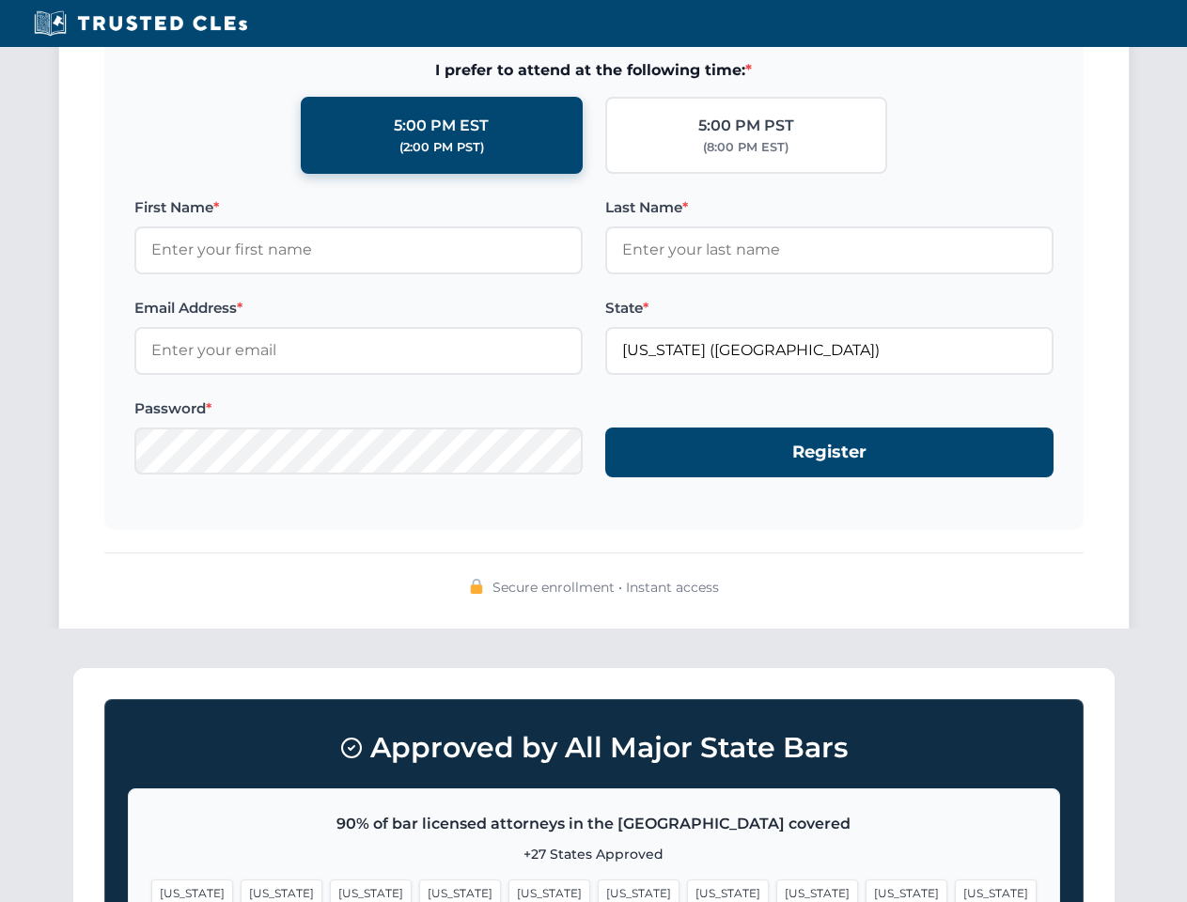 The height and width of the screenshot is (902, 1187). What do you see at coordinates (358, 208) in the screenshot?
I see `label: First Name` at bounding box center [358, 208].